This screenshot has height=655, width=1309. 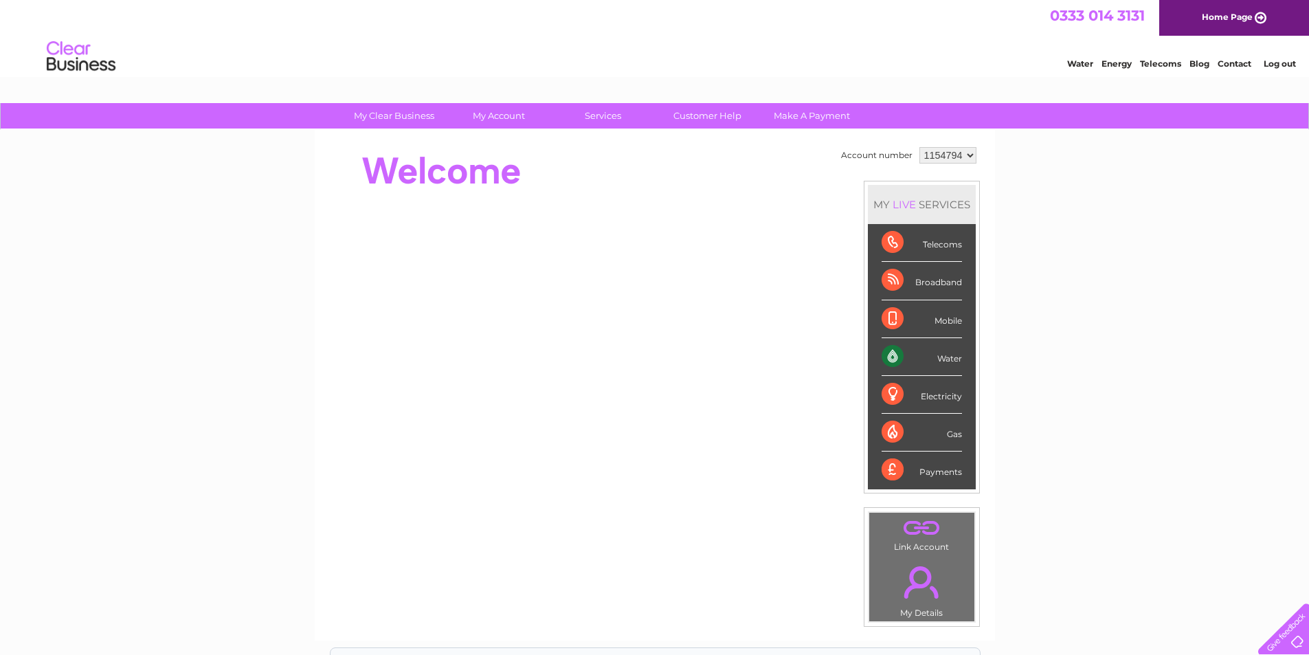 I want to click on td: Link Account, so click(x=922, y=533).